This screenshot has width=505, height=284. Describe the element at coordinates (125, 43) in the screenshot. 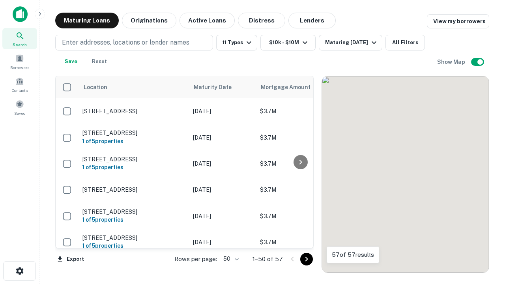

I see `p: Enter addresses, locations or lender names` at that location.